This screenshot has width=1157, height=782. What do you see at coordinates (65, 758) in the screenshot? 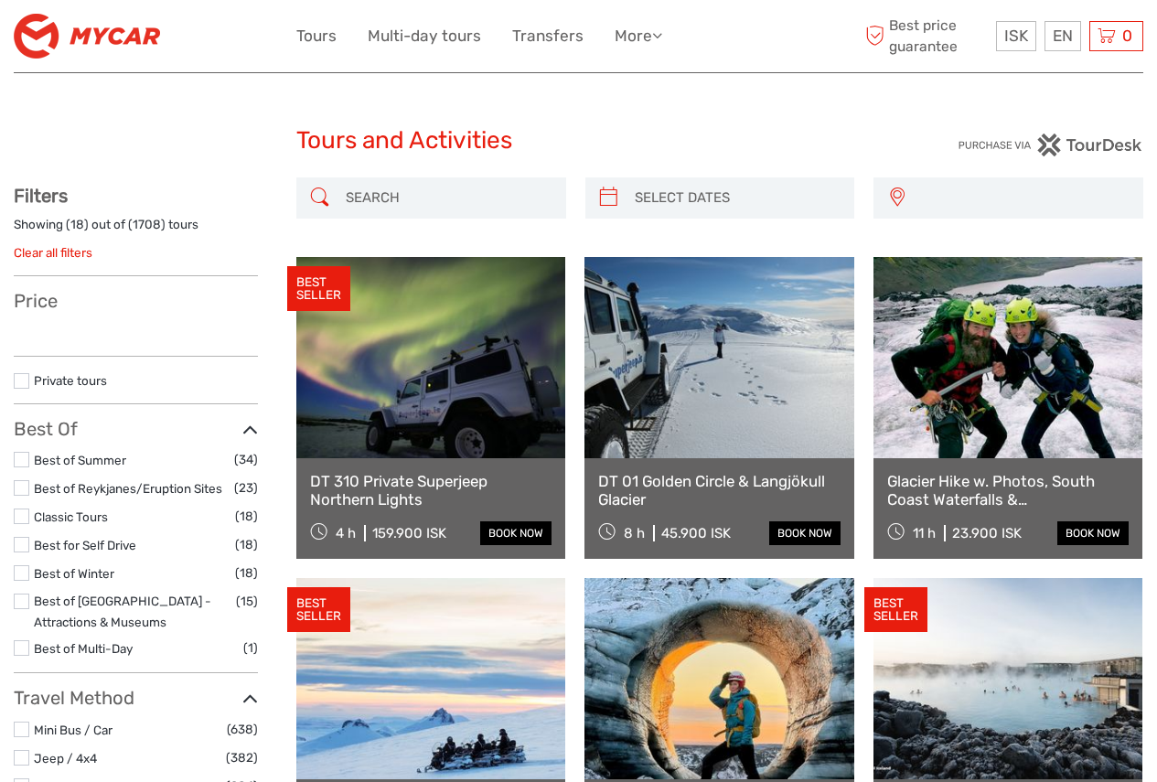
I see `a: Jeep / 4x4` at bounding box center [65, 758].